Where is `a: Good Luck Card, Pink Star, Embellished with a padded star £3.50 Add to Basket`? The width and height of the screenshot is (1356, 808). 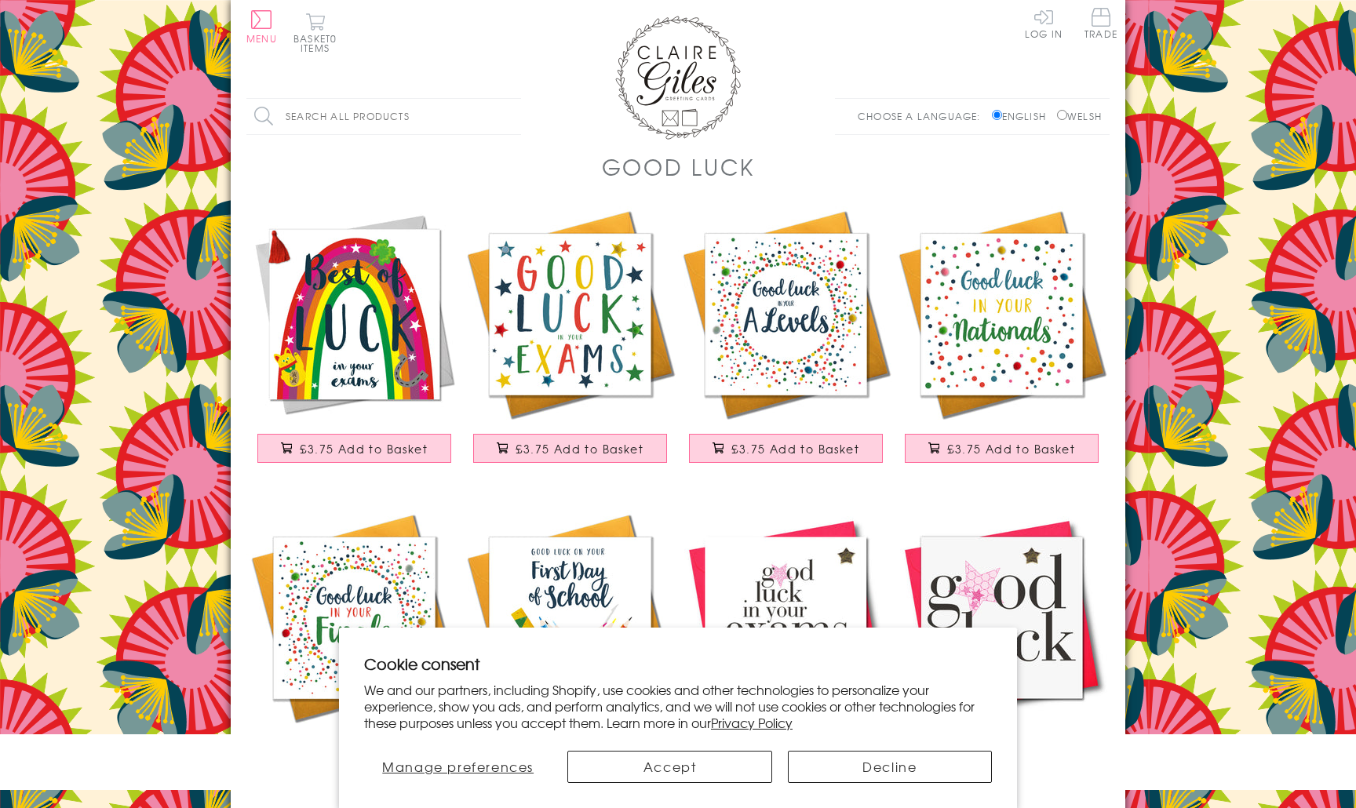
a: Good Luck Card, Pink Star, Embellished with a padded star £3.50 Add to Basket is located at coordinates (1001, 646).